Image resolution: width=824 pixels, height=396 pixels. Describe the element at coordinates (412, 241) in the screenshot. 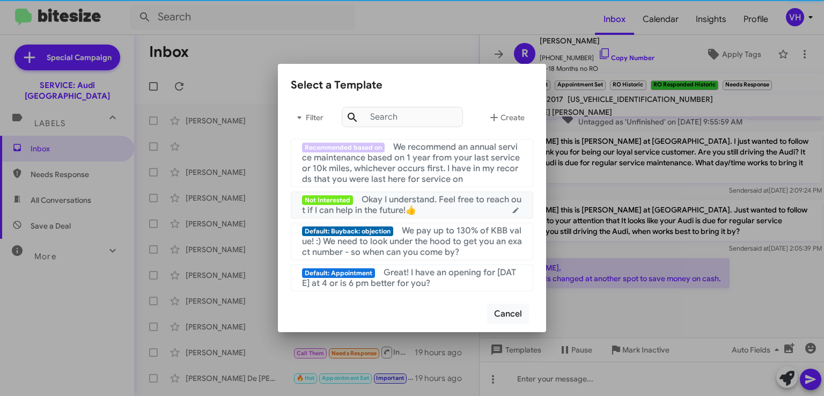

I see `span: We pay up to 130% of KBB value! :) We need to look under the hood to get you an exact number - so...` at that location.